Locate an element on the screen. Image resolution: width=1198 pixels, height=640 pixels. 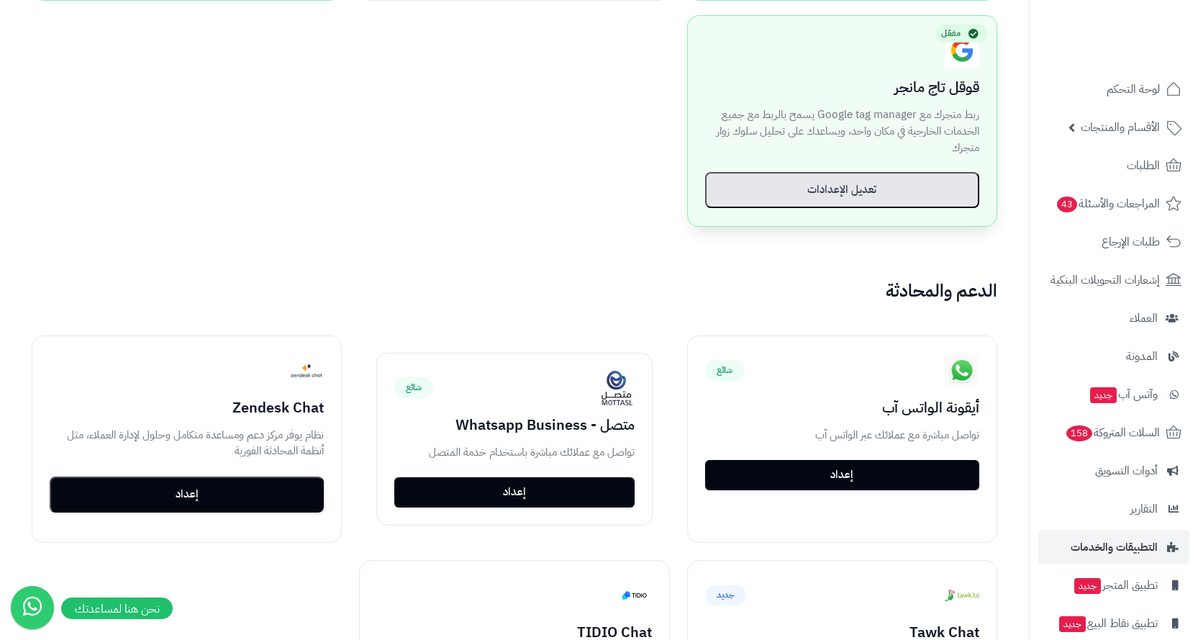
span: تطبيق المتجر is located at coordinates (1115, 585).